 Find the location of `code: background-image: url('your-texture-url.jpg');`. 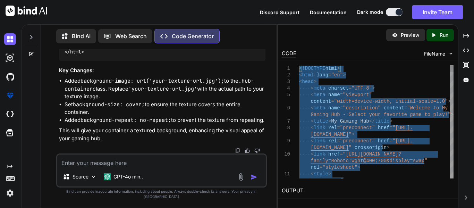

code: background-image: url('your-texture-url.jpg'); is located at coordinates (152, 81).